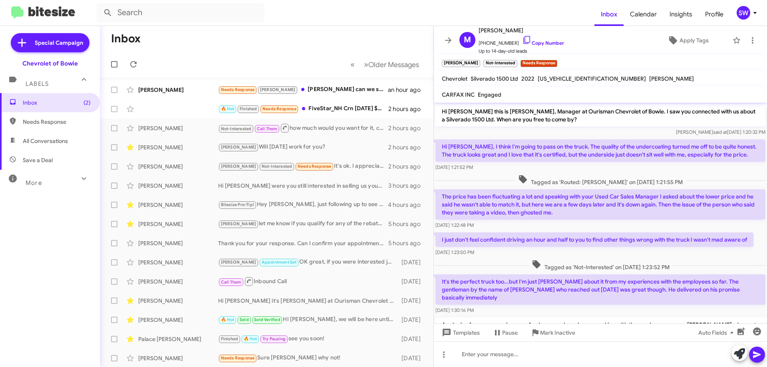 The width and height of the screenshot is (767, 367). I want to click on span: Profile, so click(714, 14).